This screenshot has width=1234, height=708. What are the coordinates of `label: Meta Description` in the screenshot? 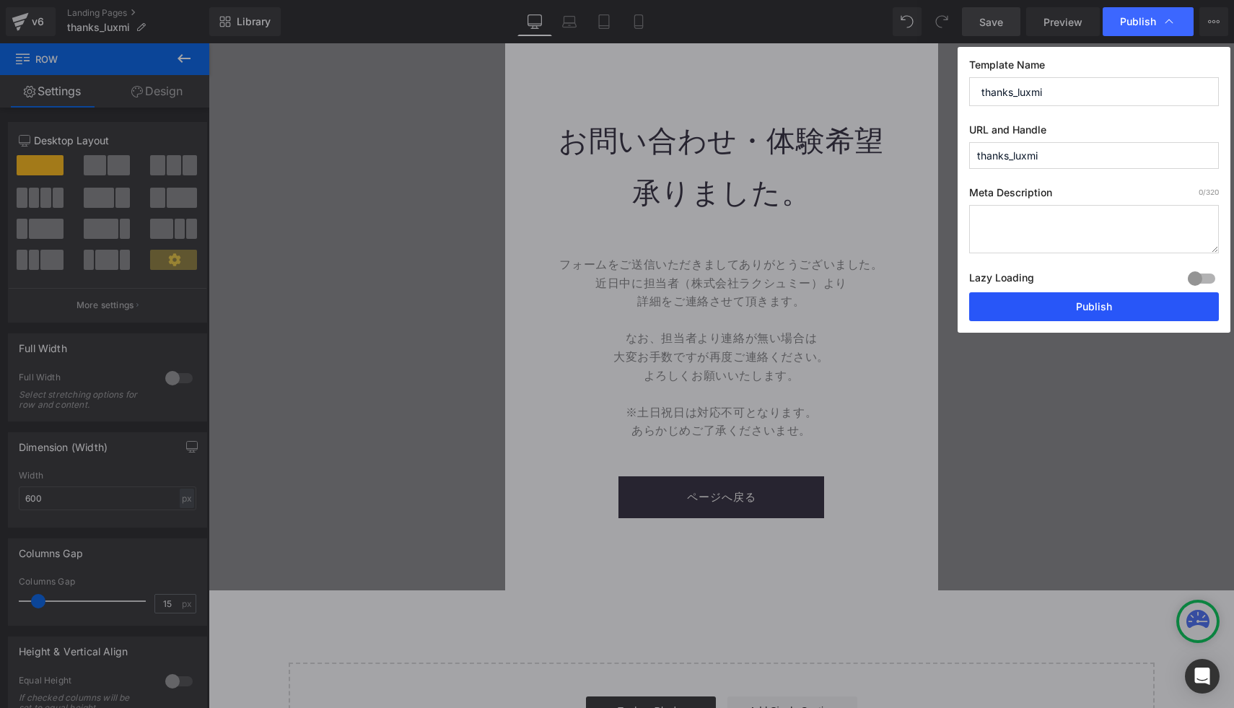 It's located at (1094, 196).